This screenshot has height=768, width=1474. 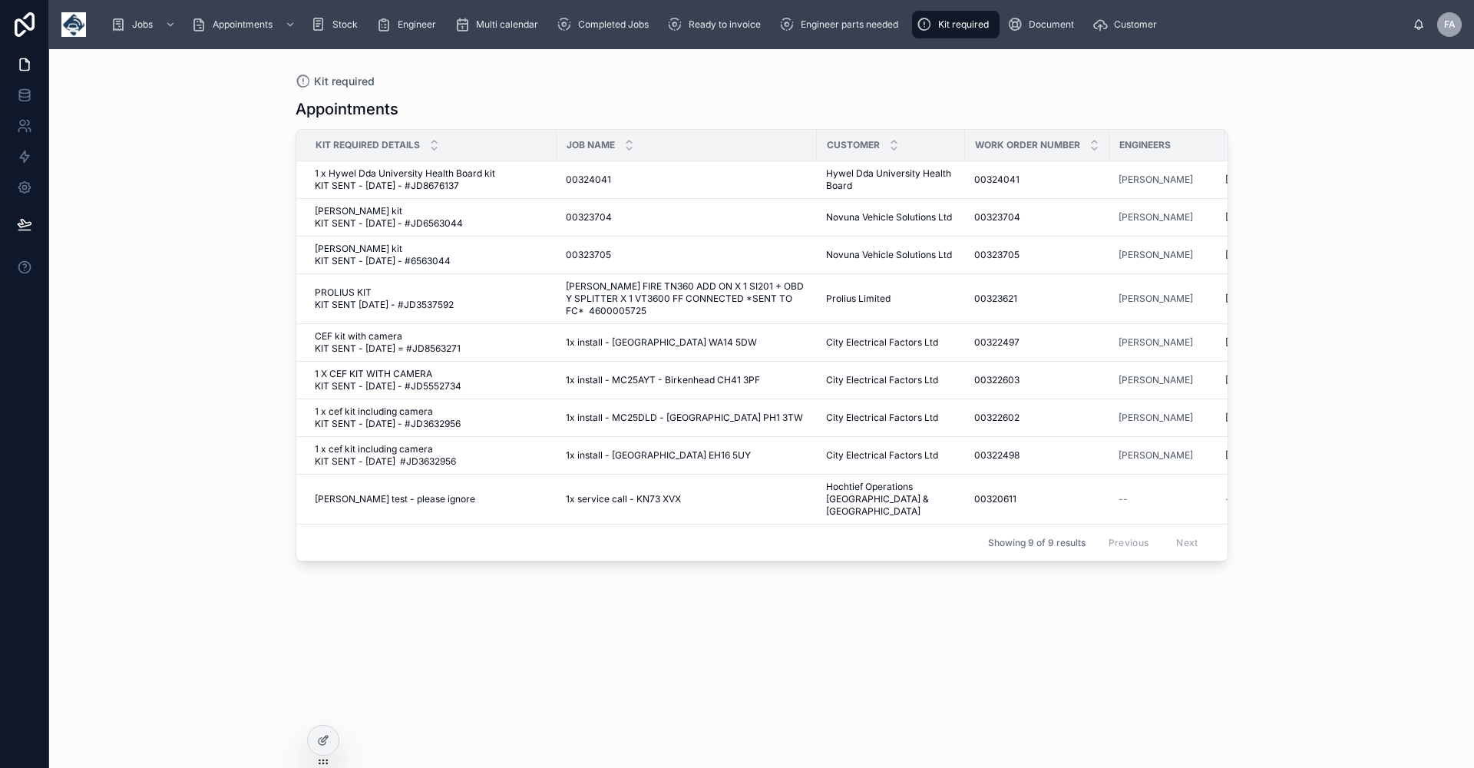 What do you see at coordinates (858, 299) in the screenshot?
I see `span: Prolius Limited` at bounding box center [858, 299].